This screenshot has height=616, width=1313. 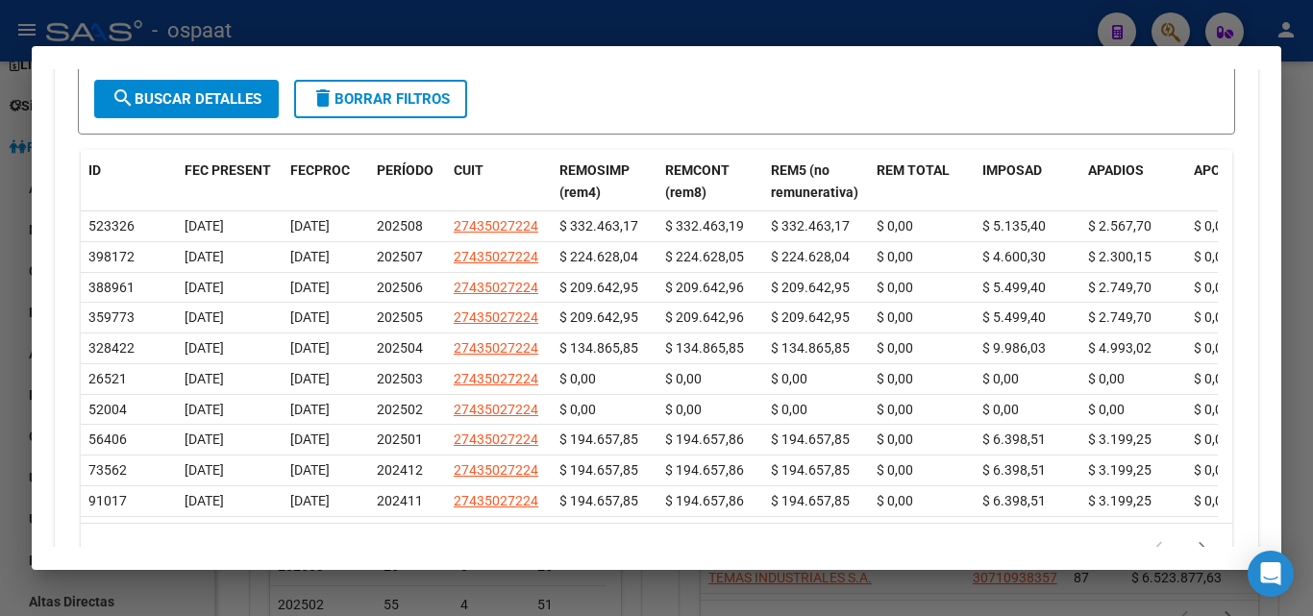 What do you see at coordinates (400, 379) in the screenshot?
I see `span: 202503` at bounding box center [400, 379].